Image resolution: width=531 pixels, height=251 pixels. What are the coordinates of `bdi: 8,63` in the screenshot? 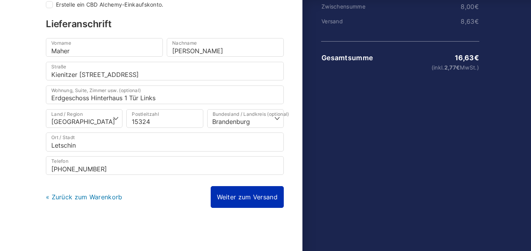 It's located at (470, 21).